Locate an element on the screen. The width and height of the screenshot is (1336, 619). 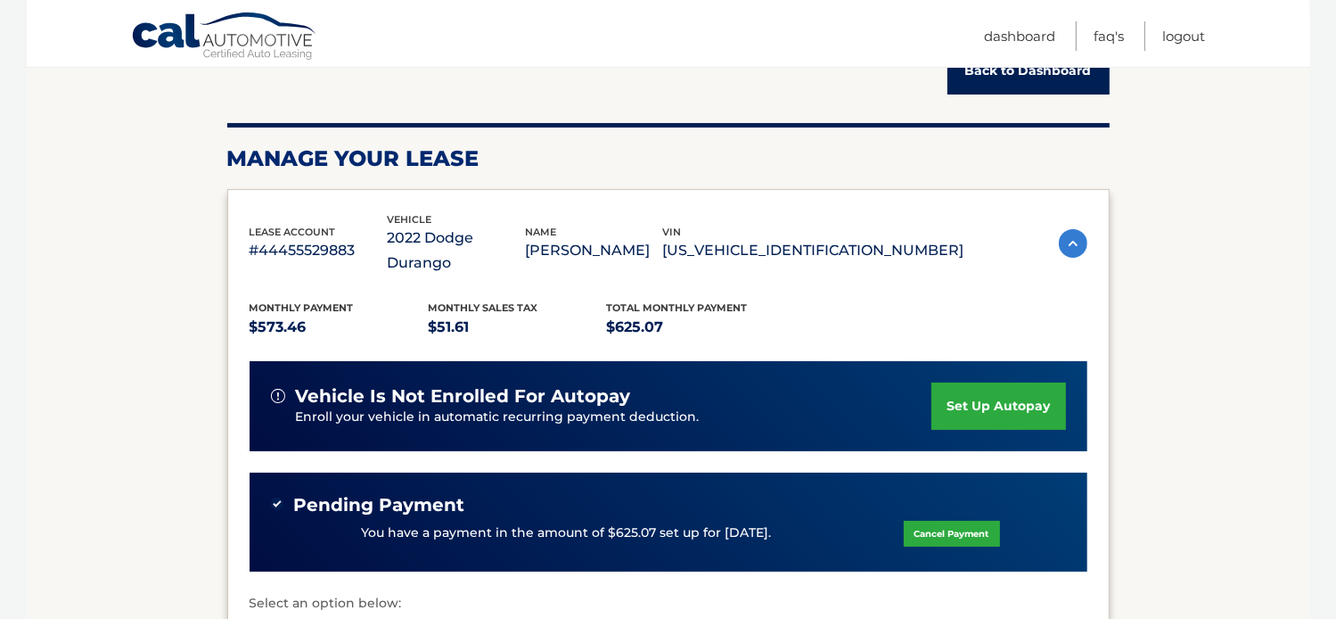
span: Monthly Payment is located at coordinates (301, 307).